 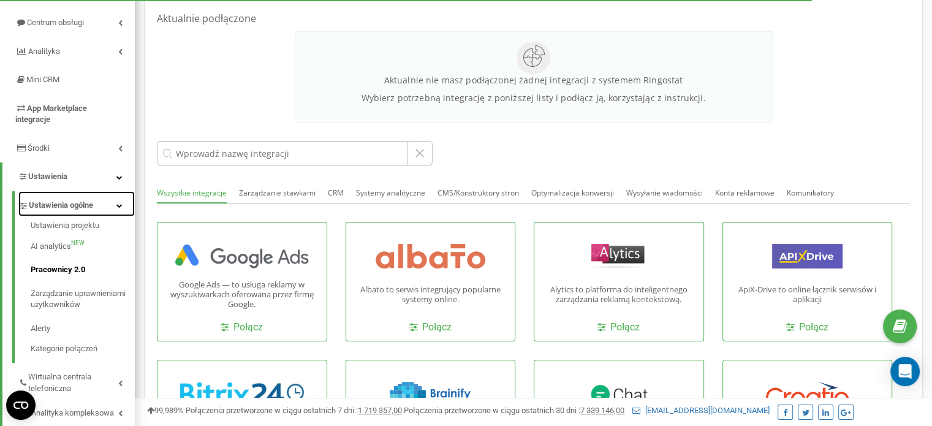 What do you see at coordinates (534, 80) in the screenshot?
I see `p: Aktualnie nie masz podłączonej żadnej integracji z systemem Ringostat` at bounding box center [534, 80].